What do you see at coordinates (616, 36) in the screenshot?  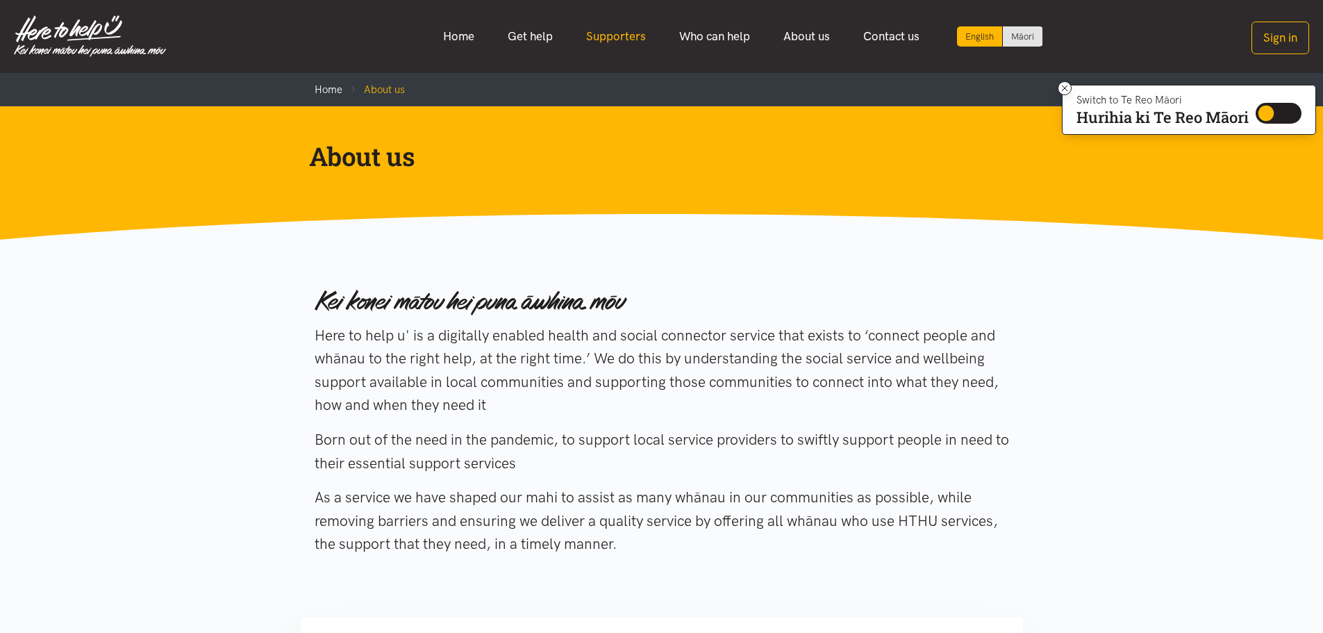 I see `a: Supporters` at bounding box center [616, 36].